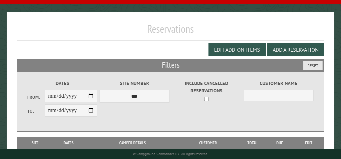 The image size is (341, 159). Describe the element at coordinates (36, 111) in the screenshot. I see `label: To:` at that location.